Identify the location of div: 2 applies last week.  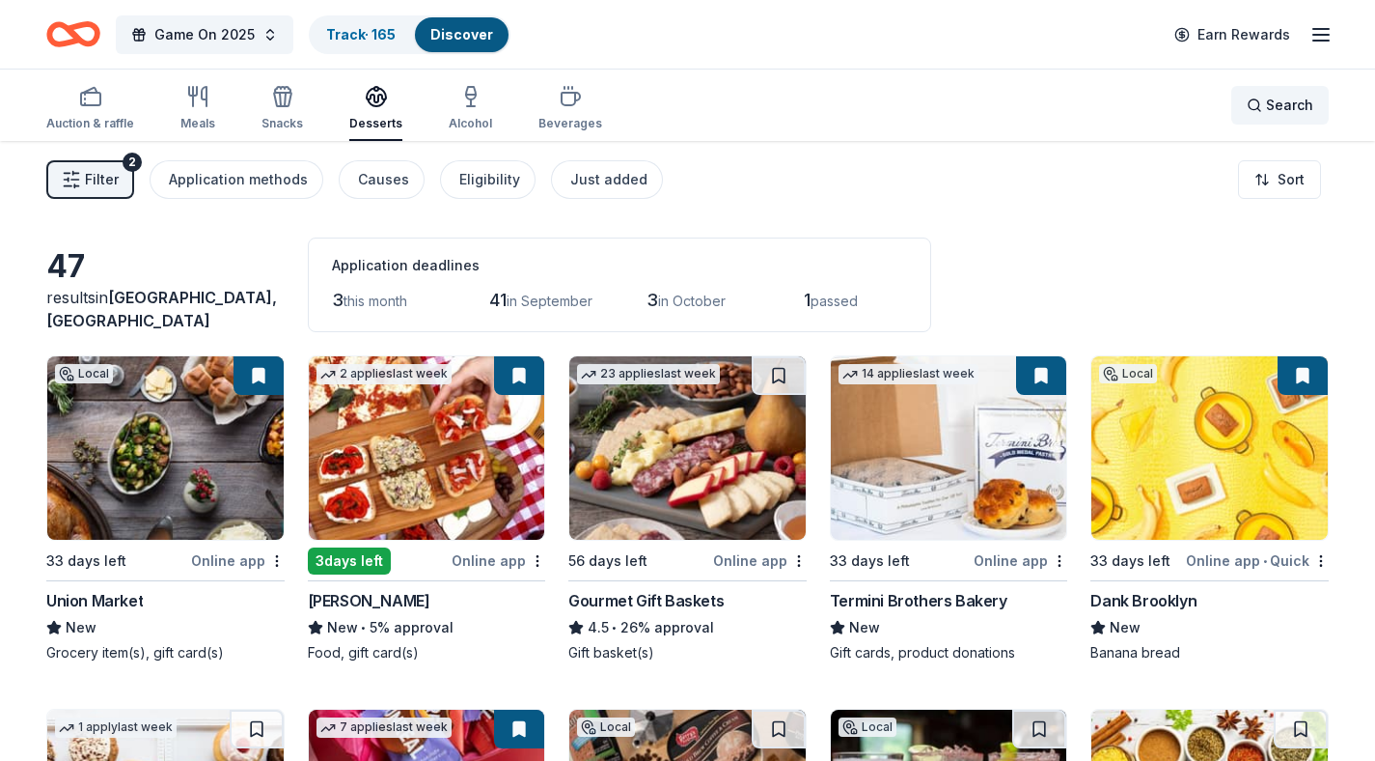
(384, 374).